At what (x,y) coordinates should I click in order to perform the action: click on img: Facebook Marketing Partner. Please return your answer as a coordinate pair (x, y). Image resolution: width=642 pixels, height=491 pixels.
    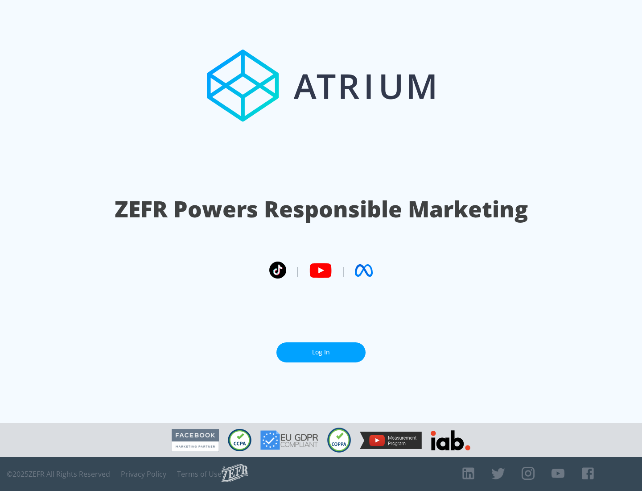
    Looking at the image, I should click on (195, 440).